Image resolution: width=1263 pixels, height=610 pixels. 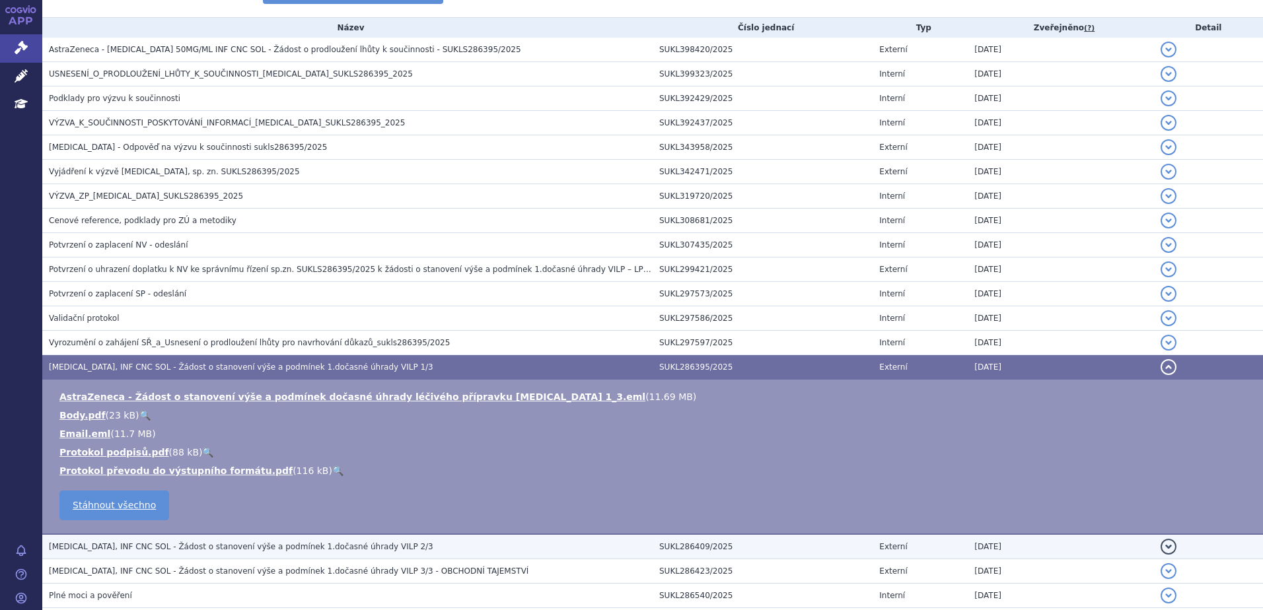 What do you see at coordinates (249, 343) in the screenshot?
I see `span: Vyrozumění o zahájení SŘ_a_Usnesení o prodloužení lhůty pro navrhování důkazů_sukls286395/2025` at bounding box center [249, 343].